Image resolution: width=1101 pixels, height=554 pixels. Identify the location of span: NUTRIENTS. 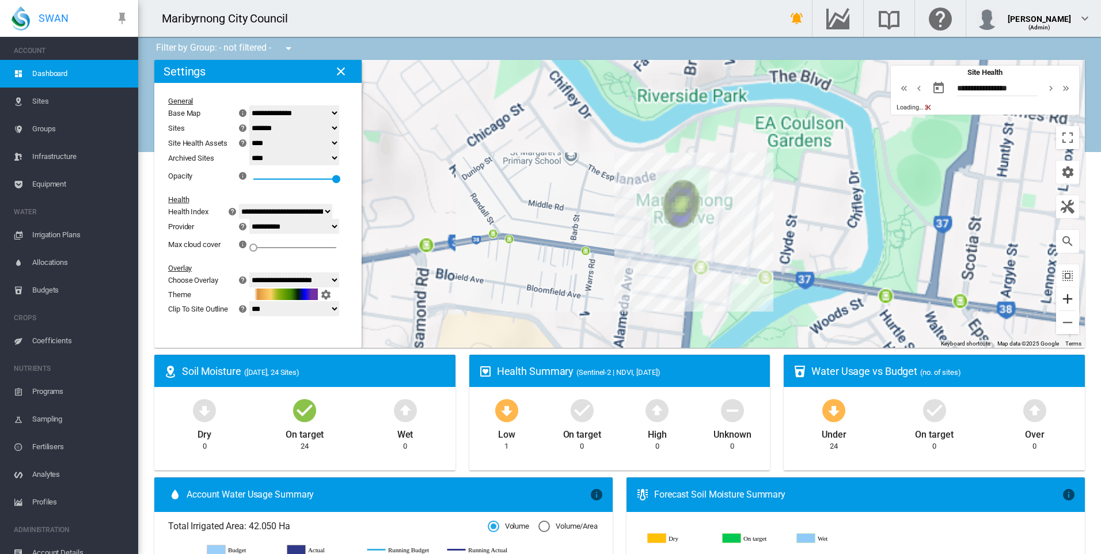
(71, 369).